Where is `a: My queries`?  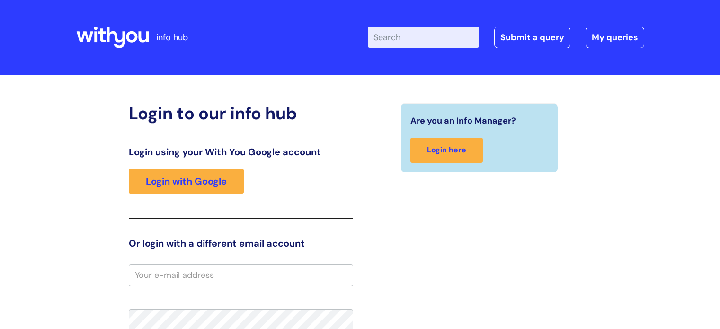 a: My queries is located at coordinates (615, 37).